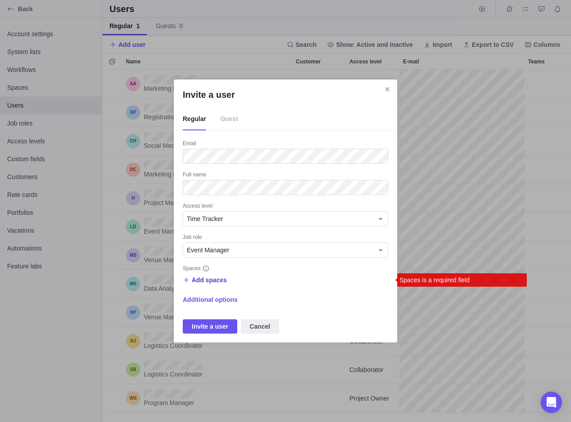 This screenshot has width=571, height=422. What do you see at coordinates (285, 144) in the screenshot?
I see `div: Email` at bounding box center [285, 144].